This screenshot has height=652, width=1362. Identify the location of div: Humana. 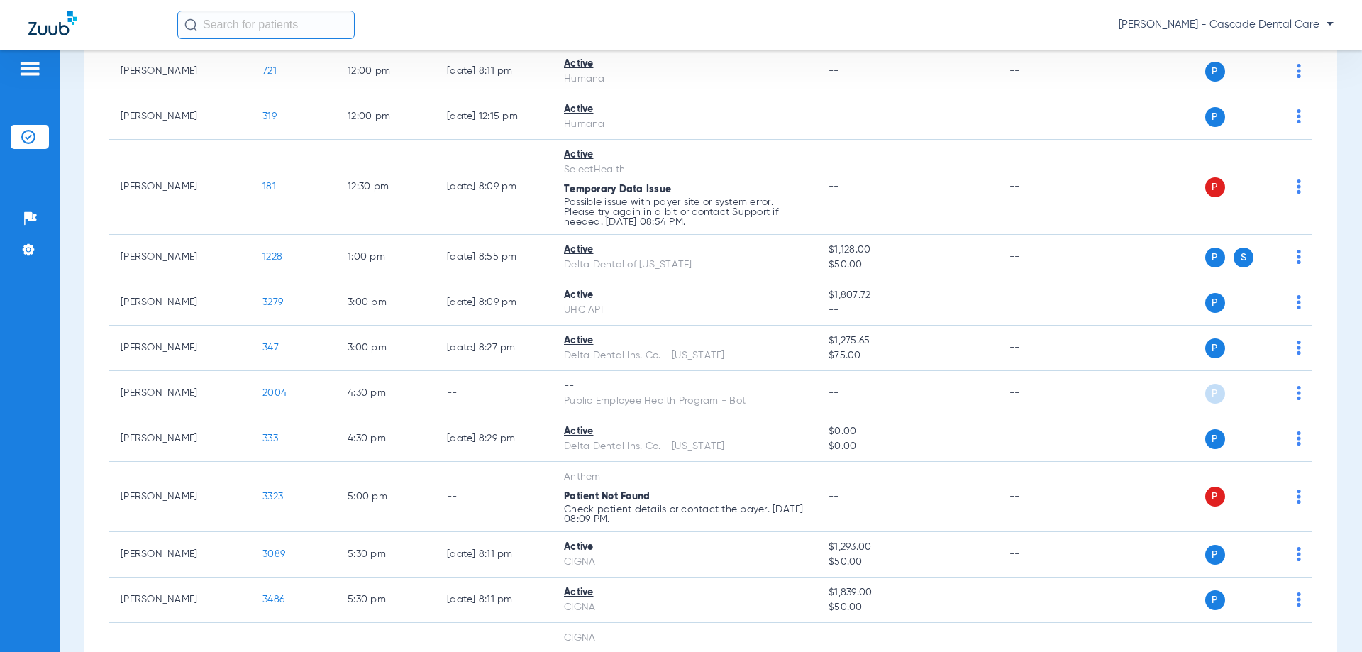
(685, 124).